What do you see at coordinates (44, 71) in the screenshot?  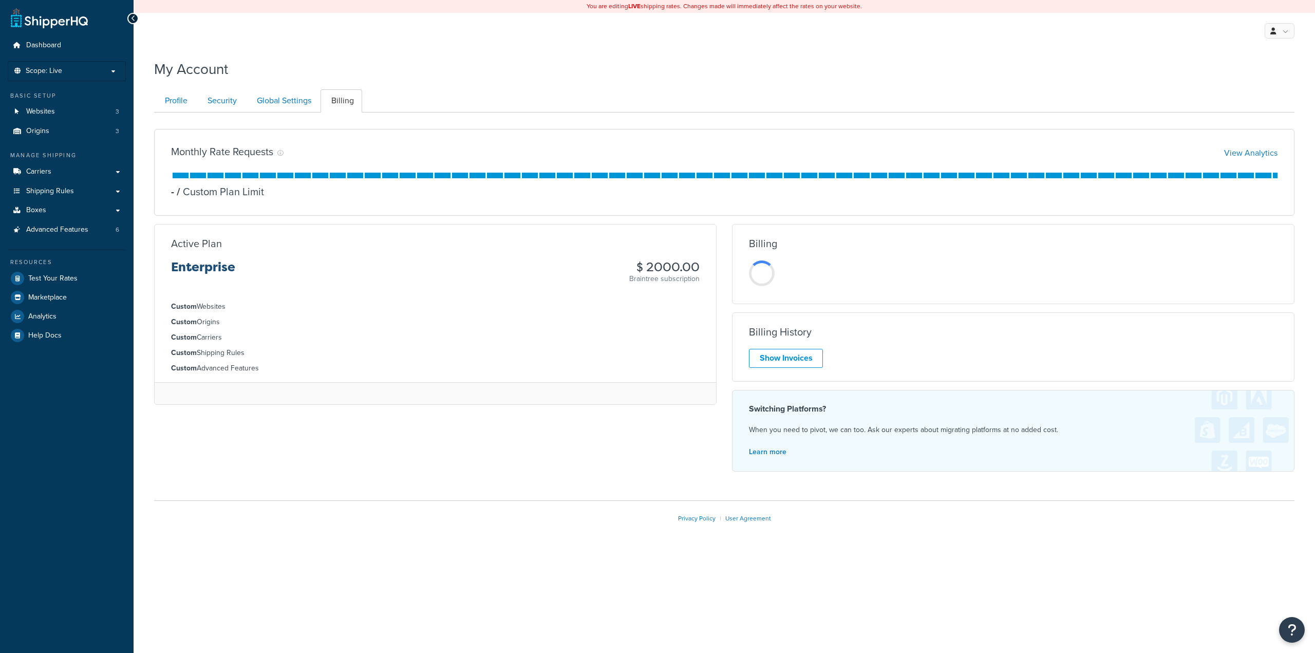 I see `span: Scope: Live` at bounding box center [44, 71].